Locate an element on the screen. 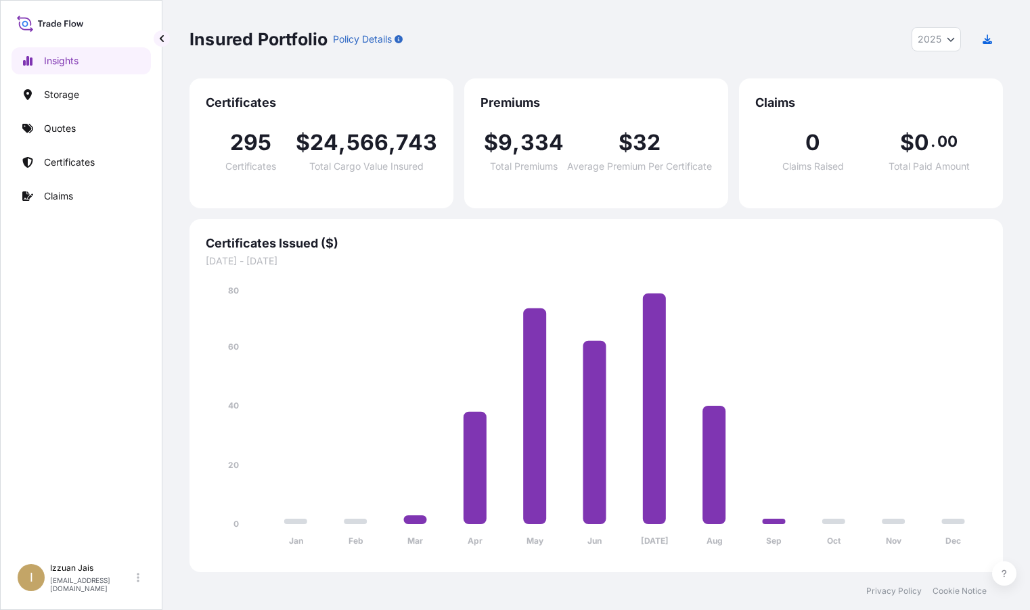  tspan: Aug is located at coordinates (715, 541).